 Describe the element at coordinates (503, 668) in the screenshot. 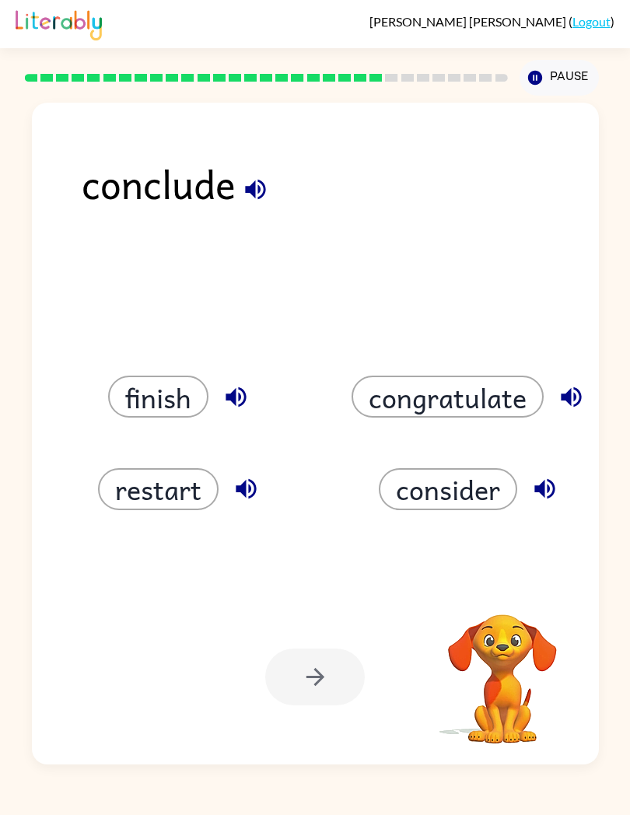

I see `video: Your browser must support playing .mp4 files to use Literably. Please try using another browser.` at that location.